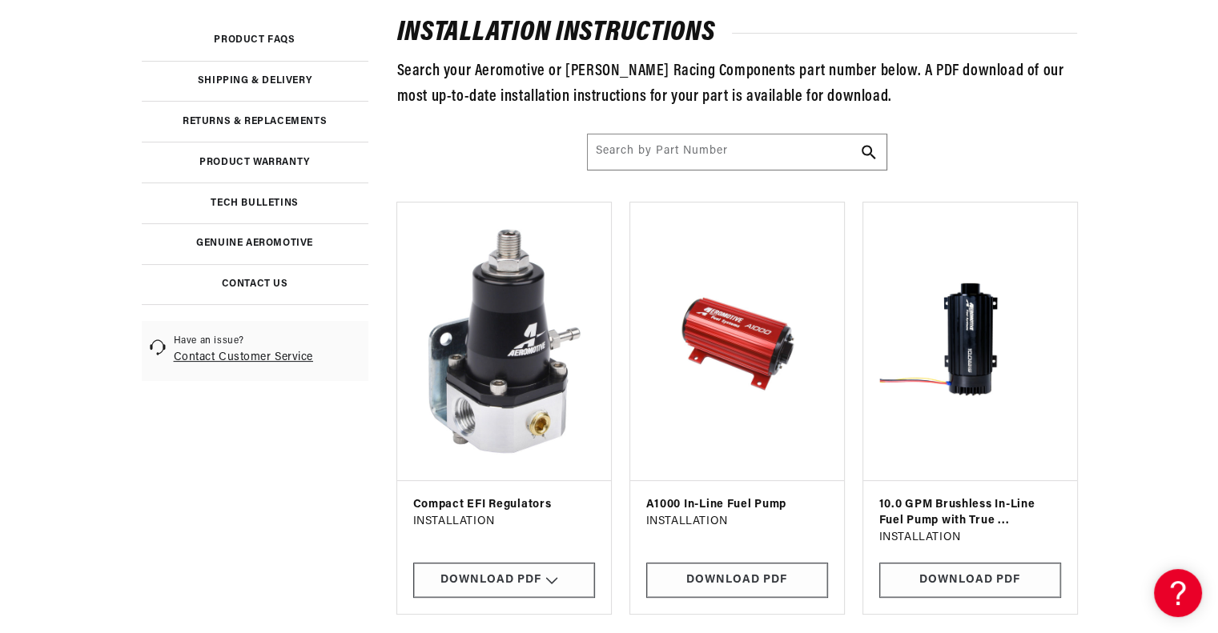  Describe the element at coordinates (503, 341) in the screenshot. I see `img: Compact EFI Regulators` at that location.